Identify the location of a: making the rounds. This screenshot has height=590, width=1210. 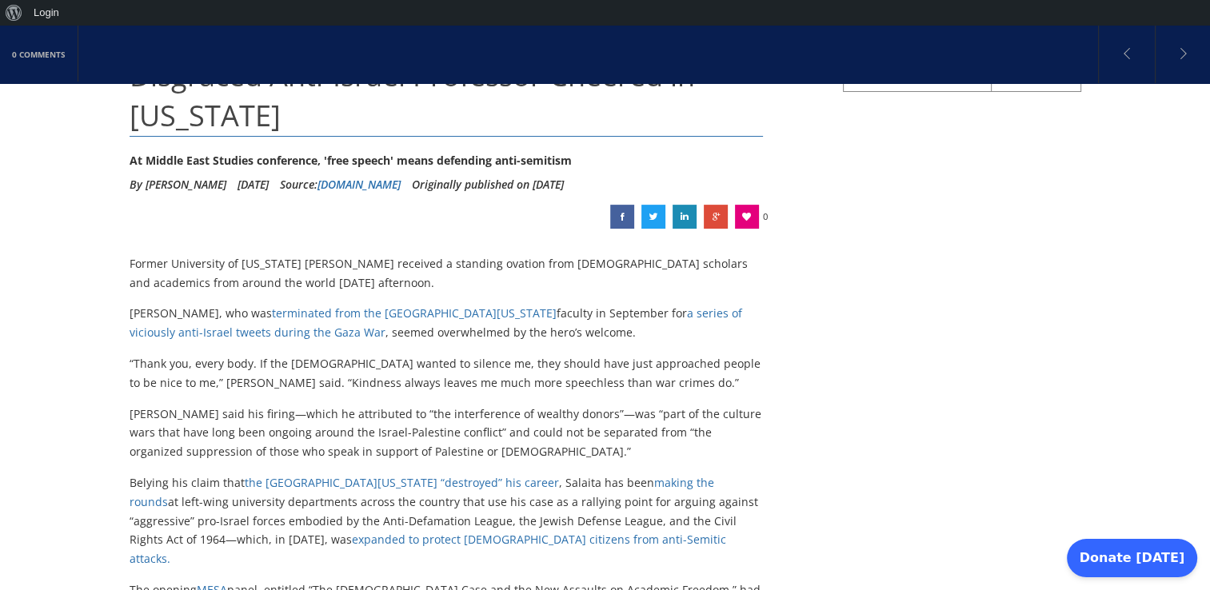
(421, 492).